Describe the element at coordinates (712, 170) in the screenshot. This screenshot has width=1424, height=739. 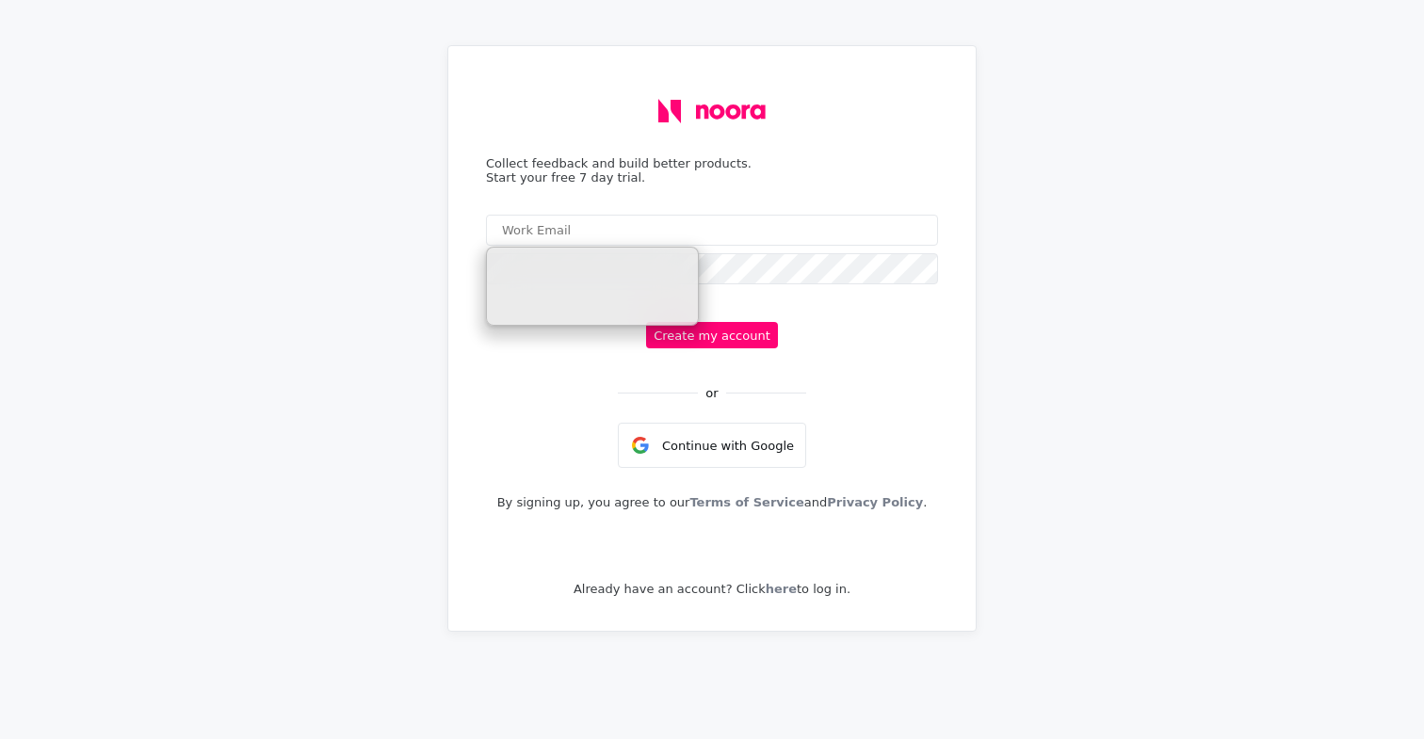
I see `div: Collect feedback and build better products. Start your free 7 day trial.` at that location.